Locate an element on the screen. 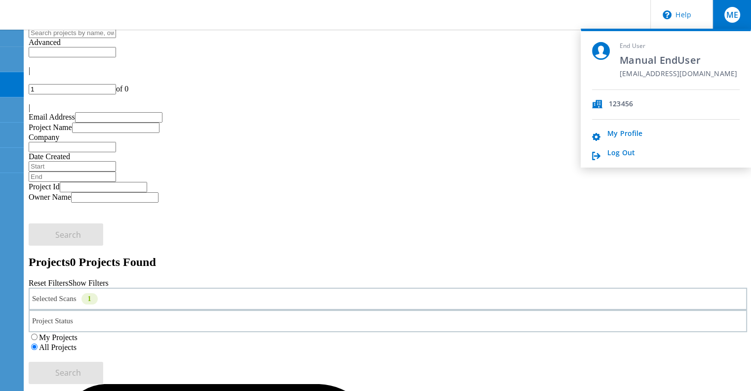 The height and width of the screenshot is (391, 751). label: Date Created is located at coordinates (49, 156).